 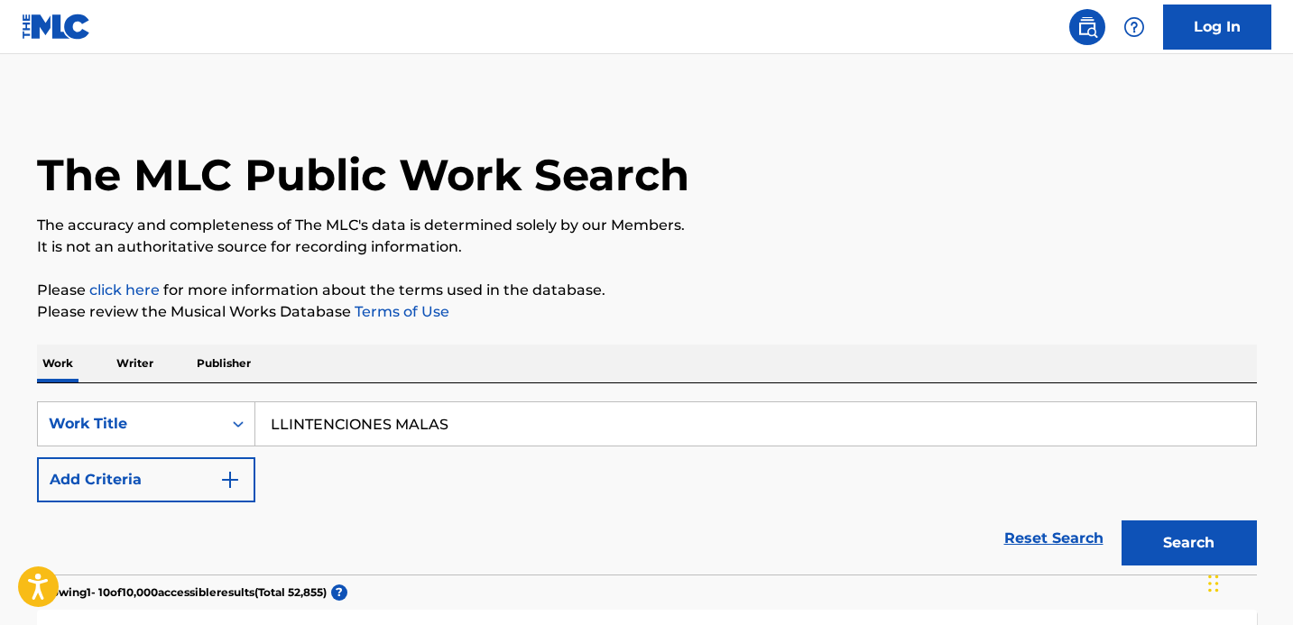 What do you see at coordinates (400, 311) in the screenshot?
I see `a: Terms of Use` at bounding box center [400, 311].